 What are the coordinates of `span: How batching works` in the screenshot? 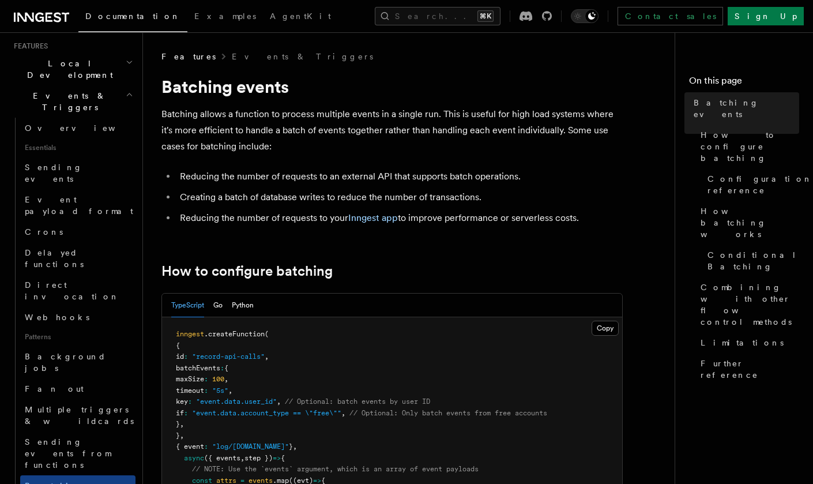 It's located at (750, 223).